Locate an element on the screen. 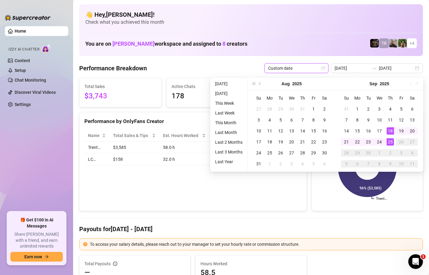 The image size is (429, 275). td: LC… is located at coordinates (97, 159).